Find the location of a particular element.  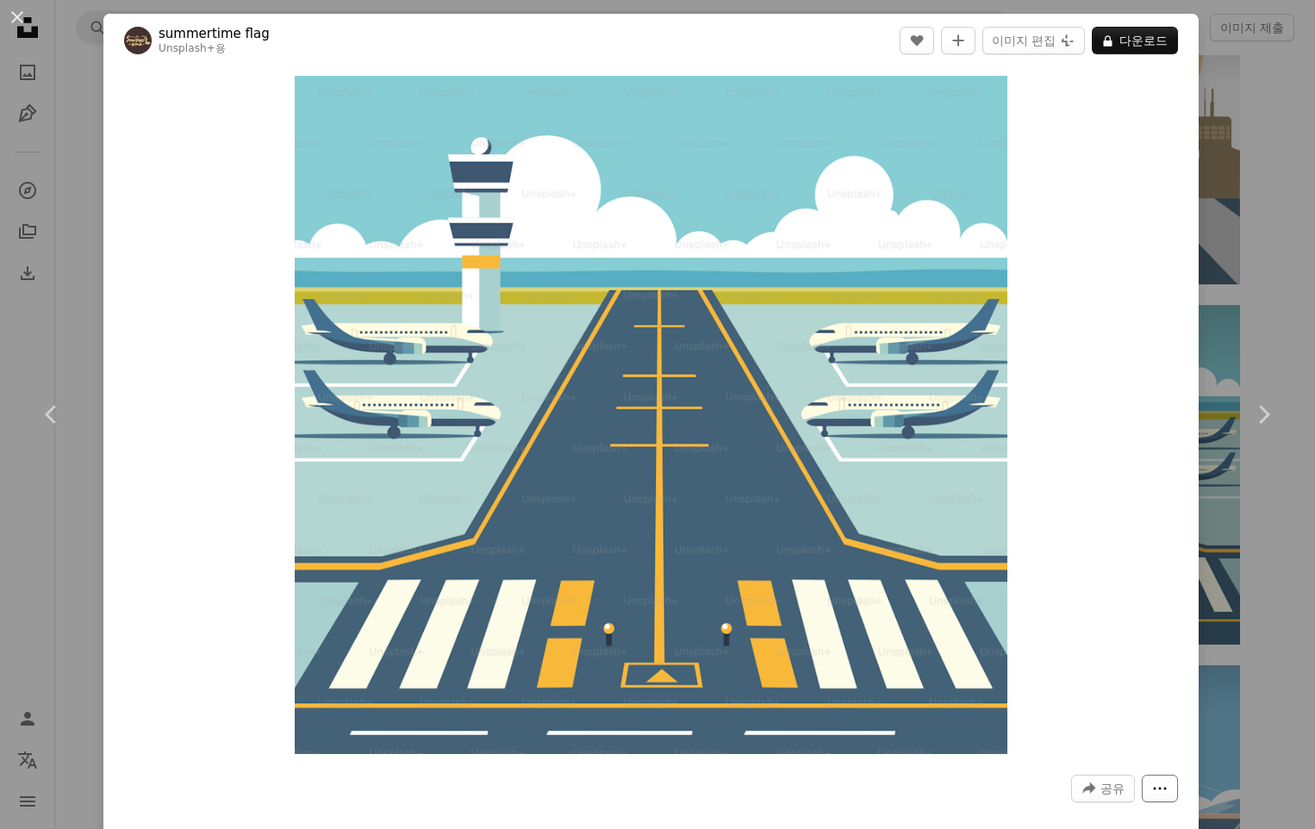

span: 공유 is located at coordinates (1113, 789).